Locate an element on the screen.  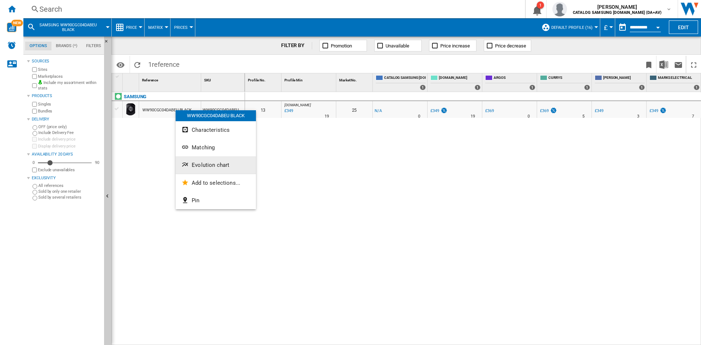
span: Pin is located at coordinates (195, 201).